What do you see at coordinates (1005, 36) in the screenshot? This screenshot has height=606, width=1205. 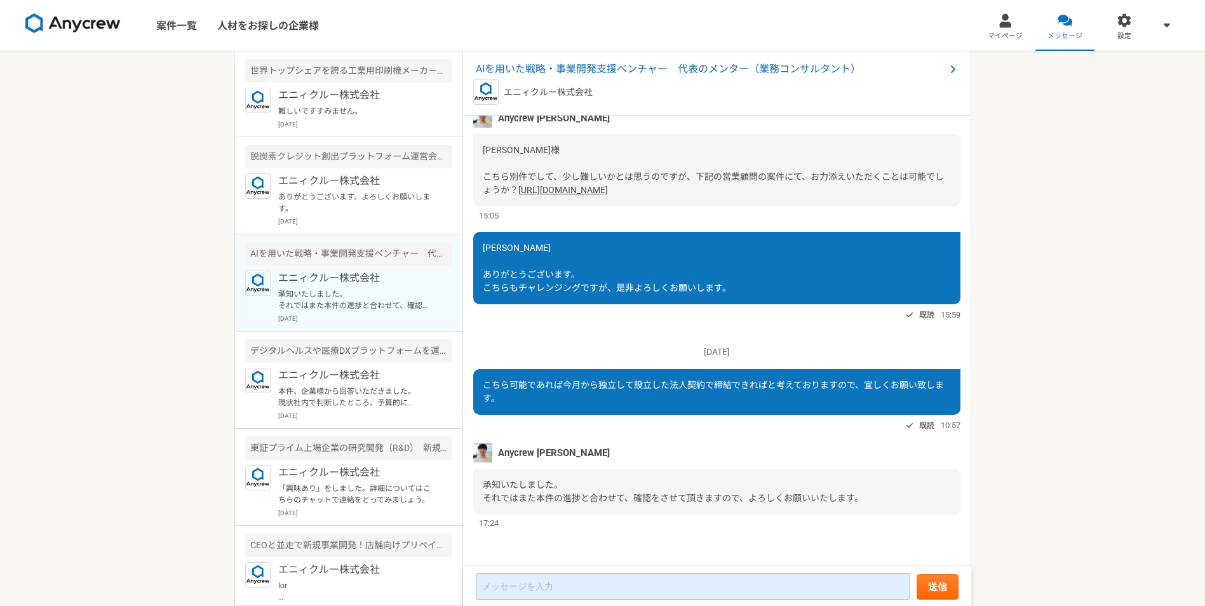 I see `span: マイページ` at bounding box center [1005, 36].